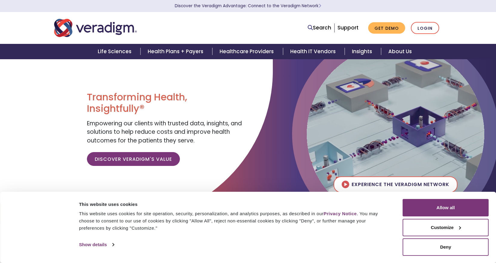 This screenshot has height=263, width=496. What do you see at coordinates (248, 51) in the screenshot?
I see `a: Healthcare Providers` at bounding box center [248, 51].